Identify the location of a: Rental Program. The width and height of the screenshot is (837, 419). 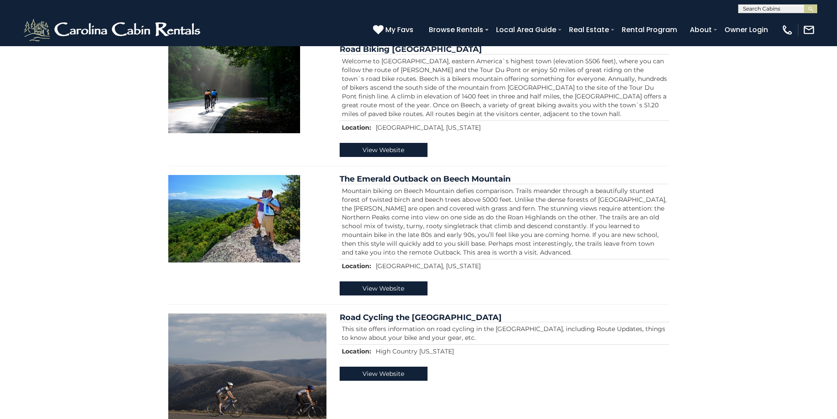
(649, 29).